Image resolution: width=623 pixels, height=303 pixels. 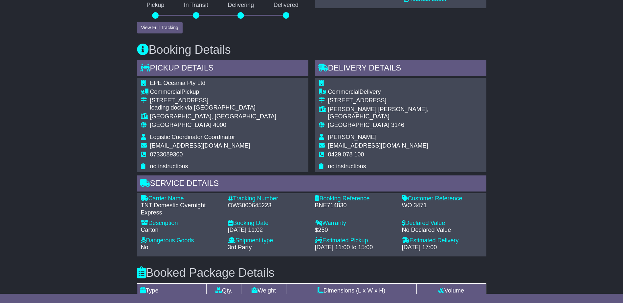 I want to click on span: 4000, so click(x=220, y=125).